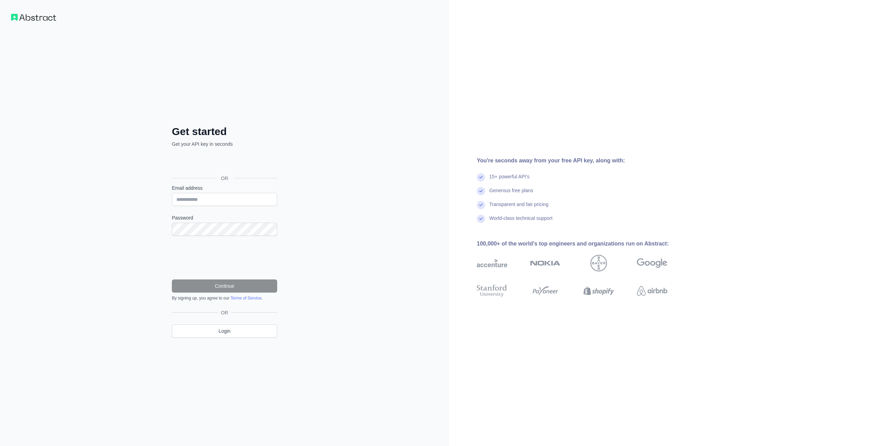  What do you see at coordinates (652, 291) in the screenshot?
I see `img: airbnb` at bounding box center [652, 291].